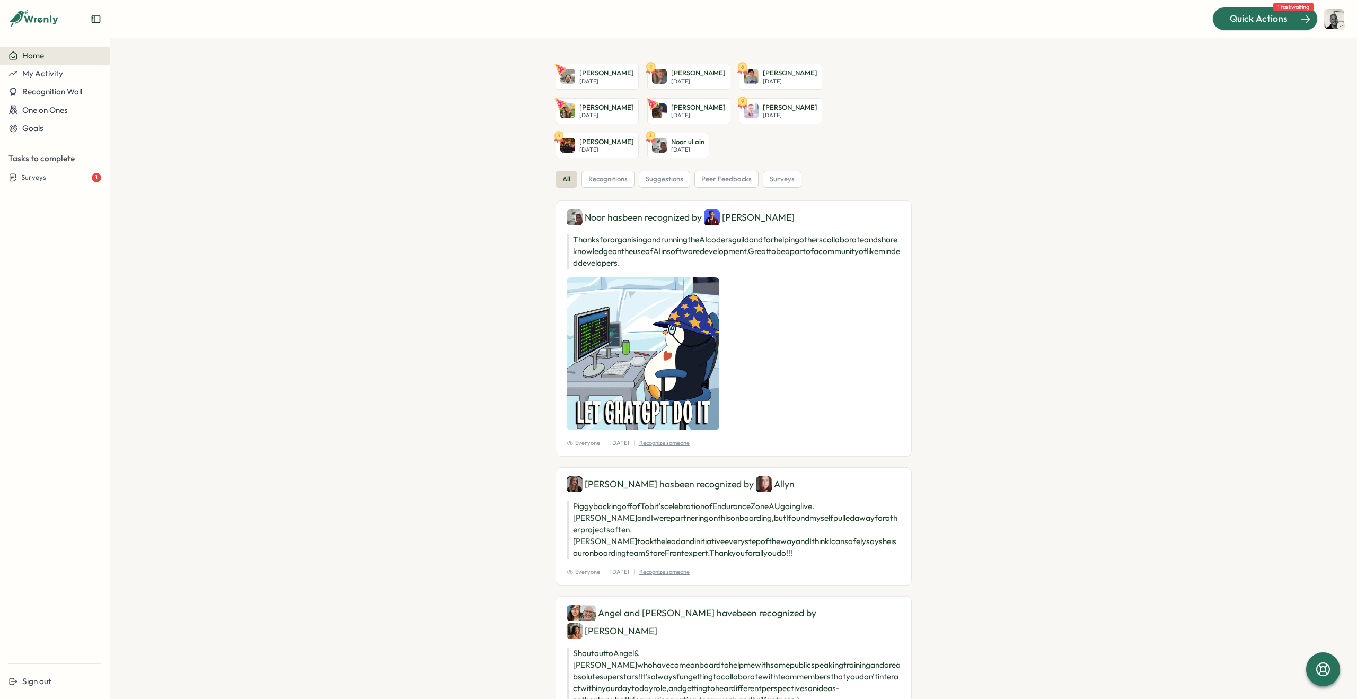  Describe the element at coordinates (568, 145) in the screenshot. I see `img: Bradley Jones` at that location.